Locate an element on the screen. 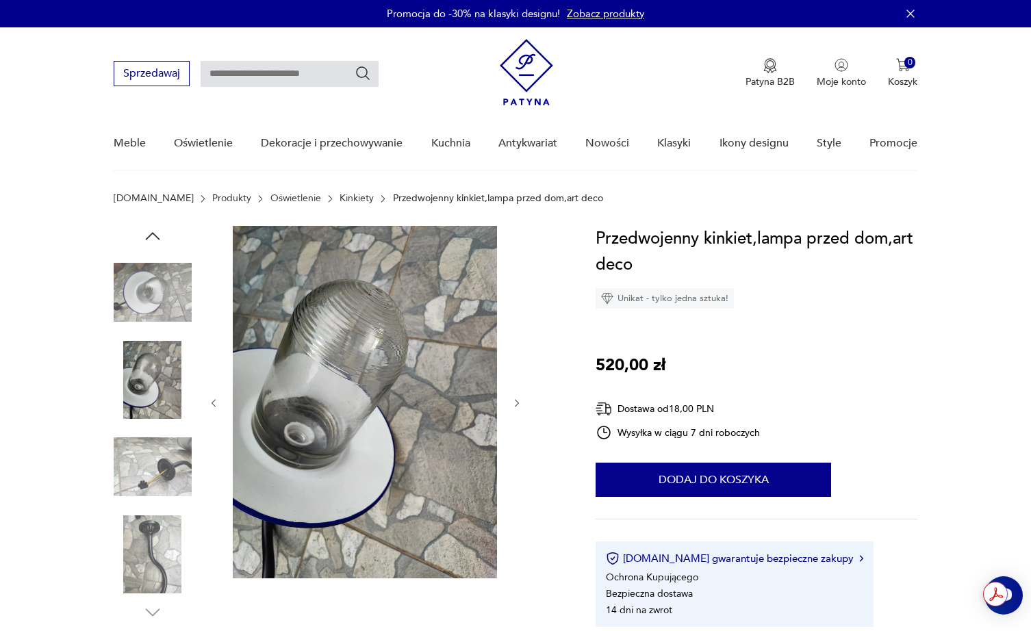 The height and width of the screenshot is (631, 1031). a: Nowości is located at coordinates (607, 143).